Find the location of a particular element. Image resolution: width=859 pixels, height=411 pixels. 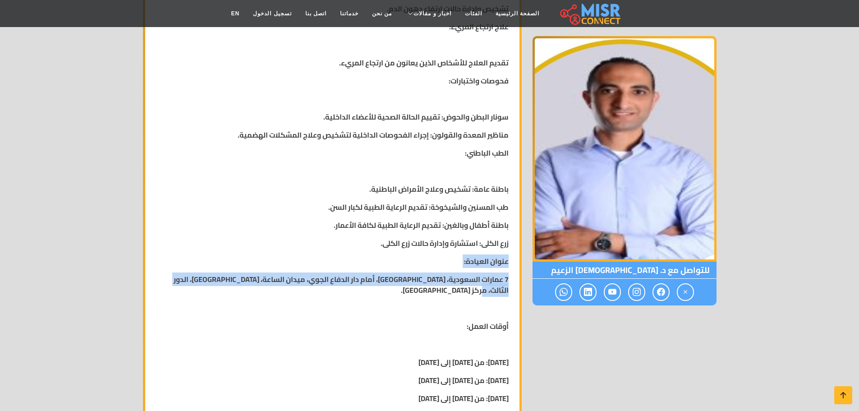

strong: زرع الكلى: استشارة وإدارة حالات زرع الكلى. is located at coordinates (445, 243).